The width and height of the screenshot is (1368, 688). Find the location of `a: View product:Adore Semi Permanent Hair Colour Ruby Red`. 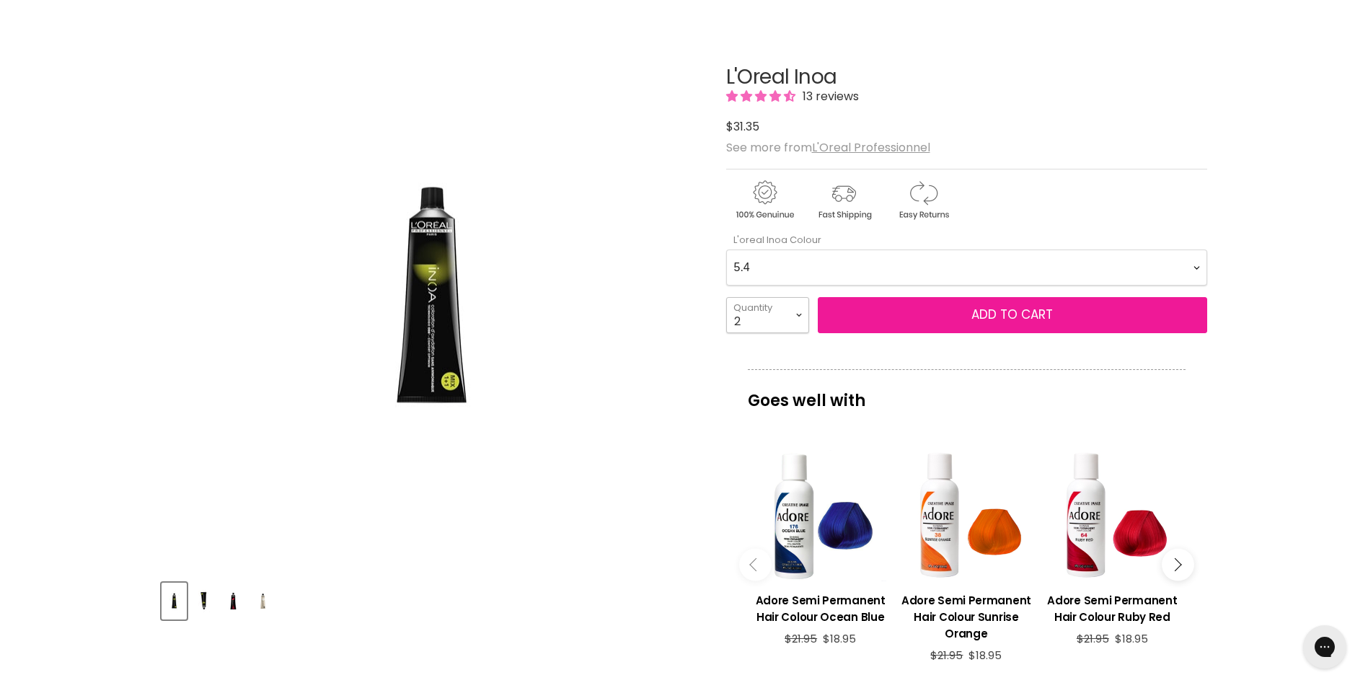

a: View product:Adore Semi Permanent Hair Colour Ruby Red is located at coordinates (1112, 607).